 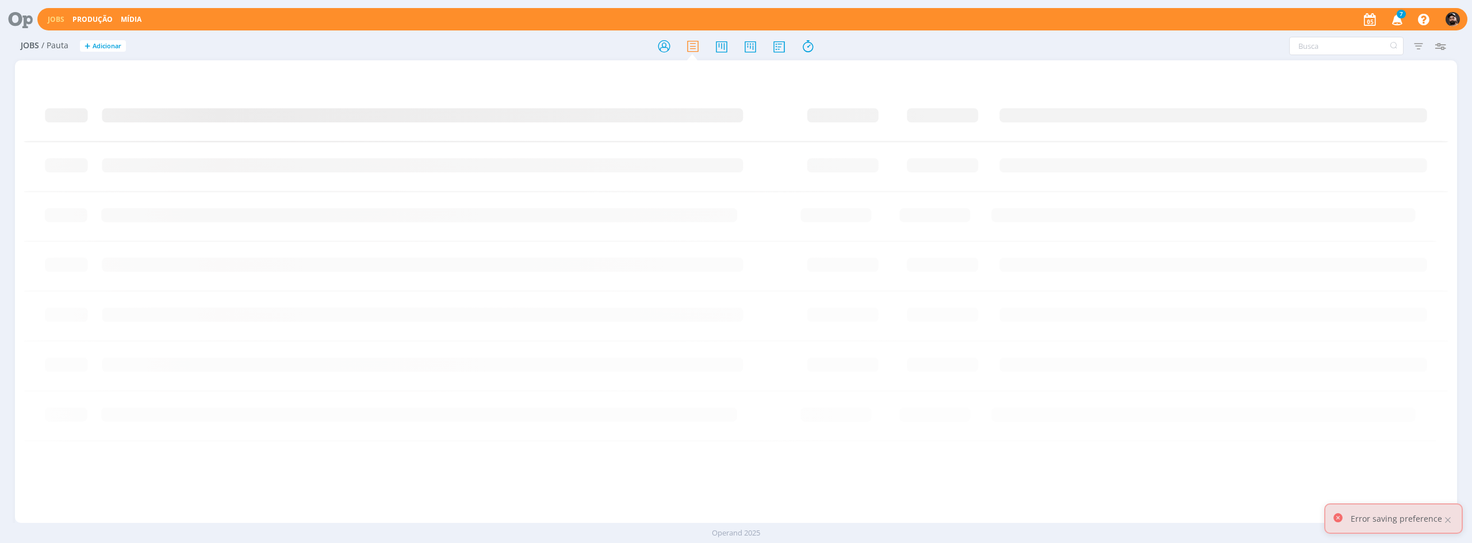 I want to click on button: B, so click(x=1453, y=19).